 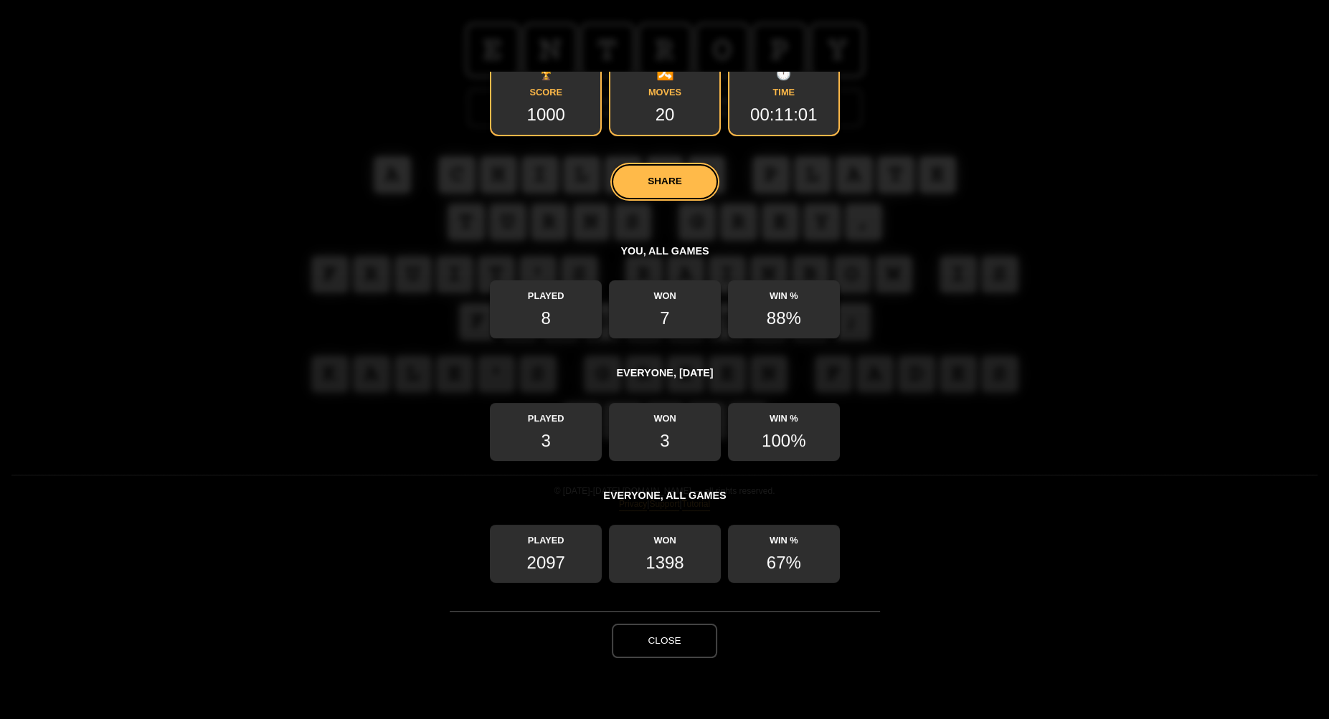 I want to click on span: 88%, so click(x=783, y=321).